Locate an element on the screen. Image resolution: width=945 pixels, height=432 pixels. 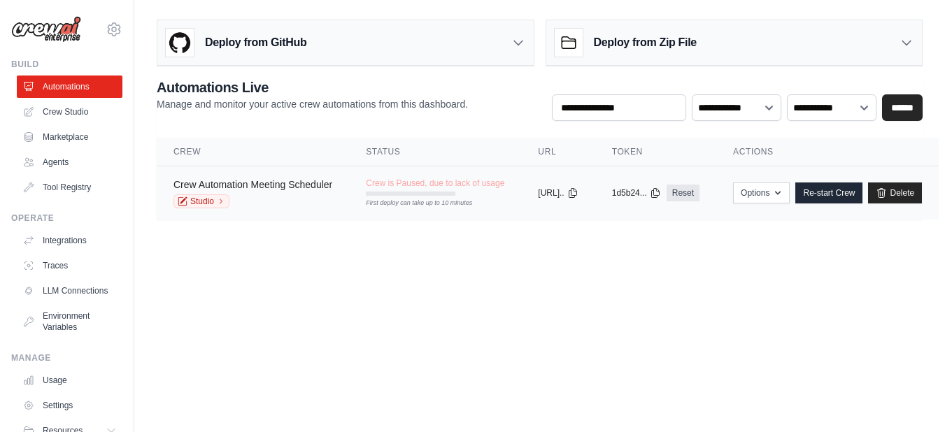
a: Integrations is located at coordinates (69, 241).